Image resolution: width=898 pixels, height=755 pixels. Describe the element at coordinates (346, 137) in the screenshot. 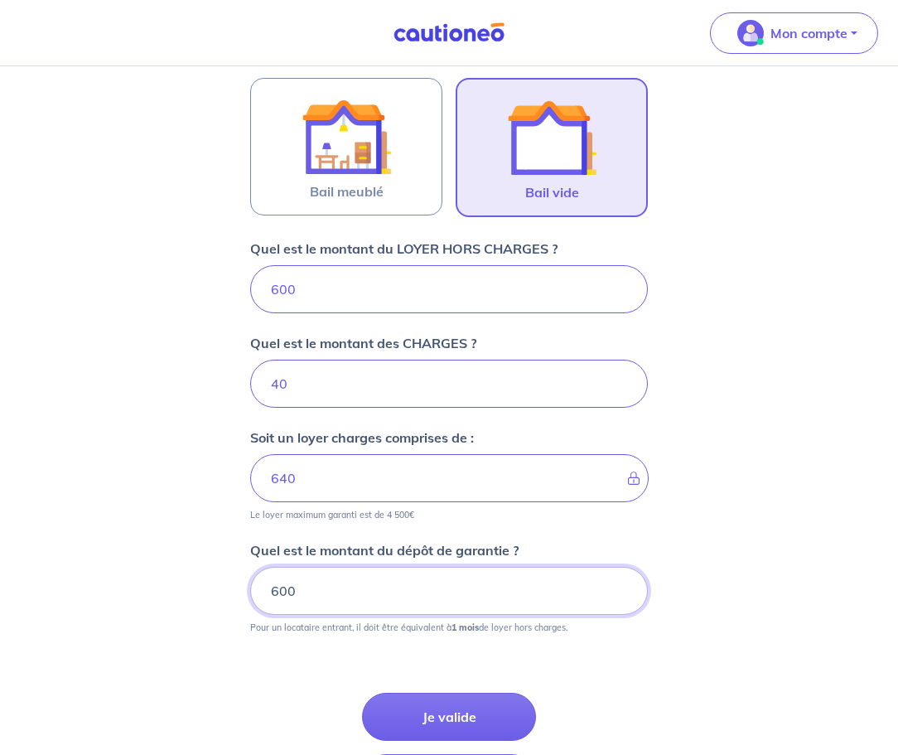

I see `img: illu_furnished_lease.svg` at that location.